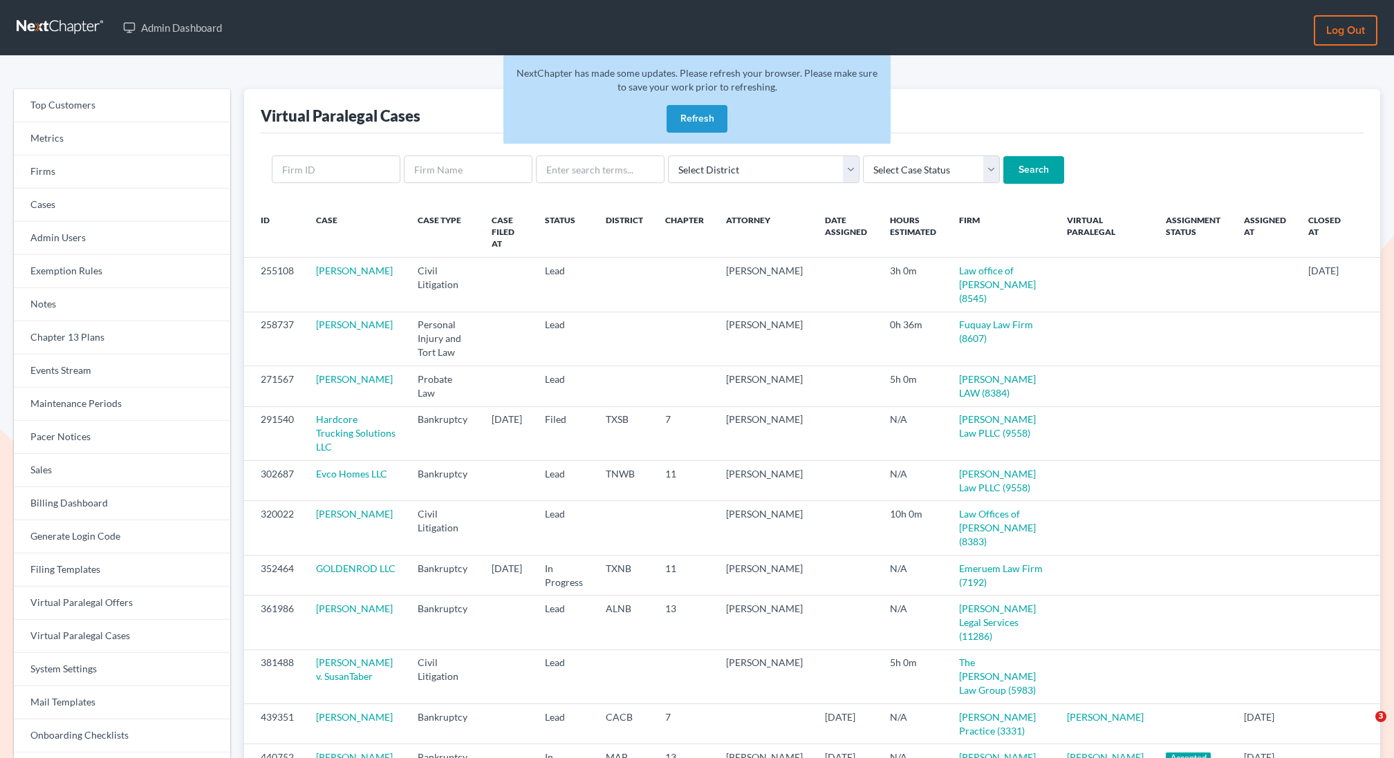  Describe the element at coordinates (913, 232) in the screenshot. I see `th: Hours Estimated` at that location.